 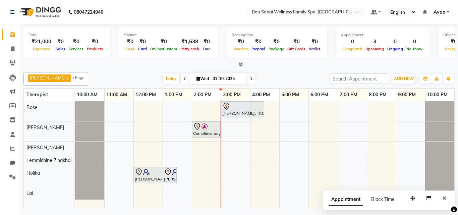 What do you see at coordinates (77, 77) in the screenshot?
I see `span: +5` at bounding box center [77, 77].